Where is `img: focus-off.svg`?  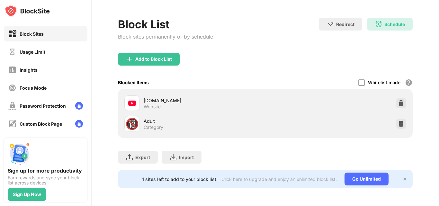 img: focus-off.svg is located at coordinates (12, 88).